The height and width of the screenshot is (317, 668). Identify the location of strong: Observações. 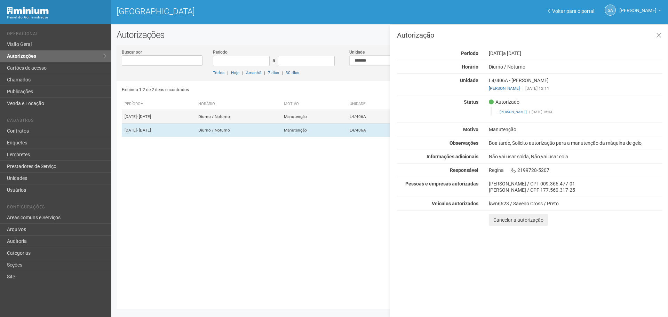
(464, 143).